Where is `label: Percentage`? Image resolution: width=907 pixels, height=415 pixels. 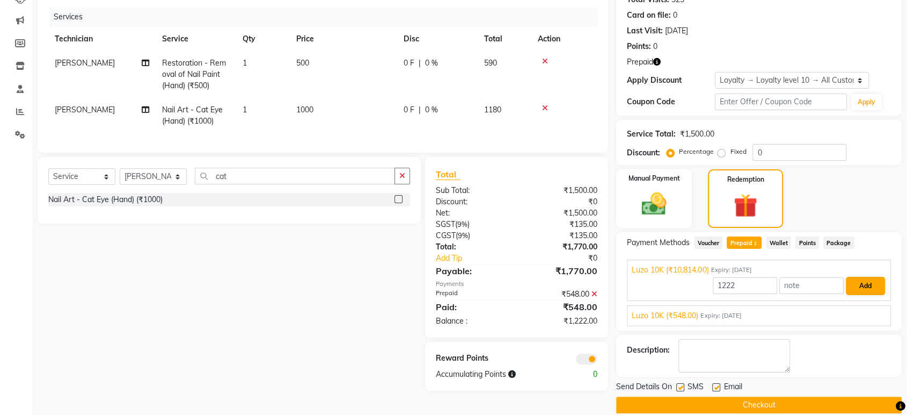
label: Percentage is located at coordinates (696, 151).